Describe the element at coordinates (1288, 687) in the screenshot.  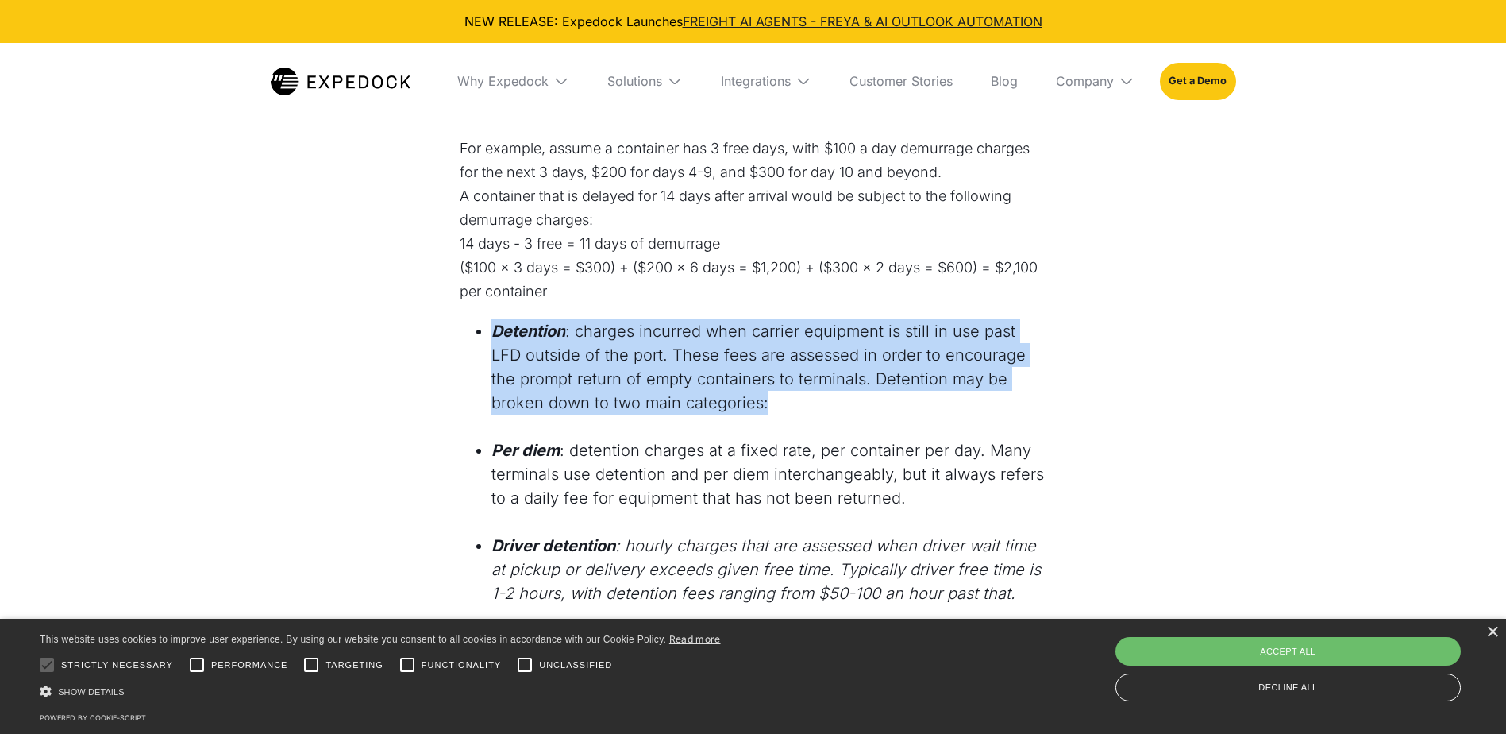
I see `div: Decline all` at that location.